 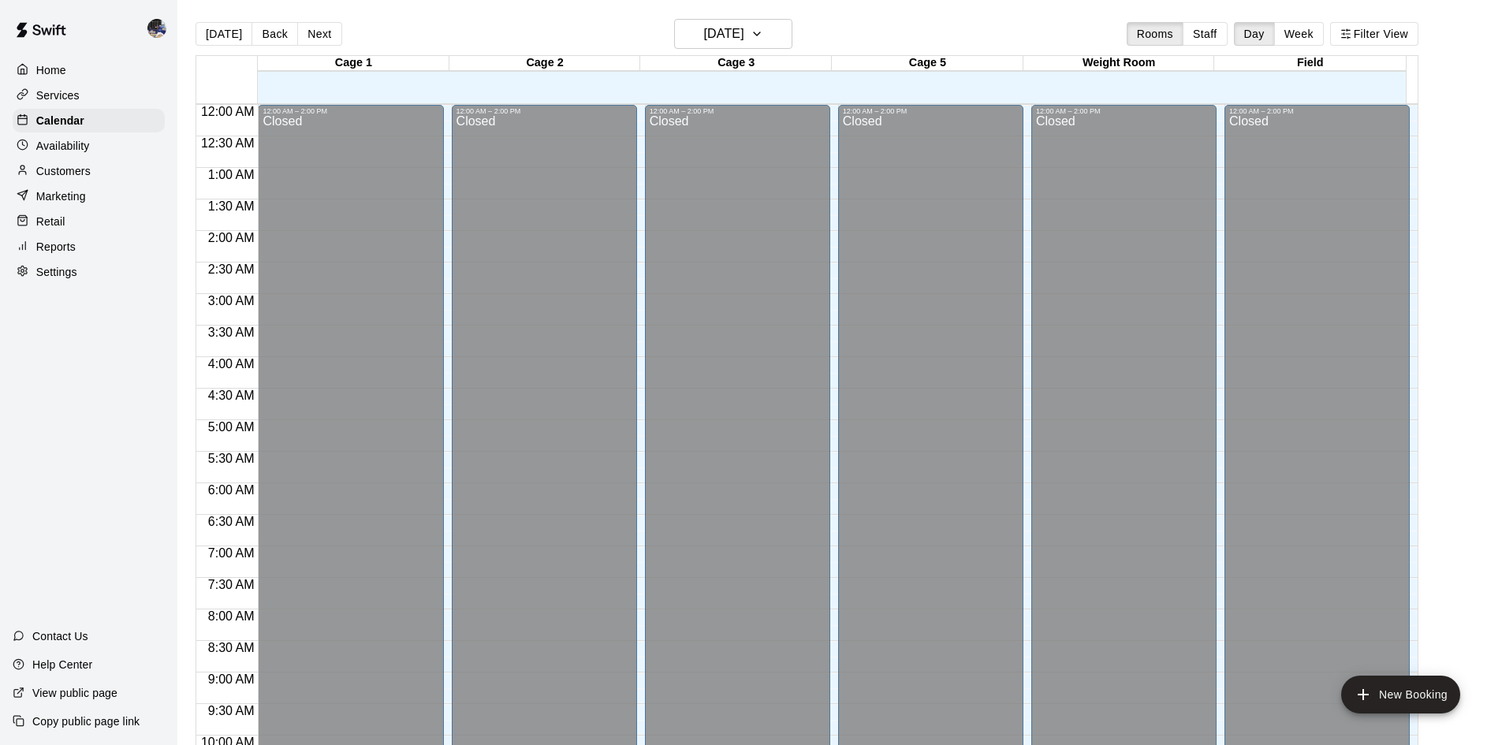 I want to click on button: Next, so click(x=319, y=34).